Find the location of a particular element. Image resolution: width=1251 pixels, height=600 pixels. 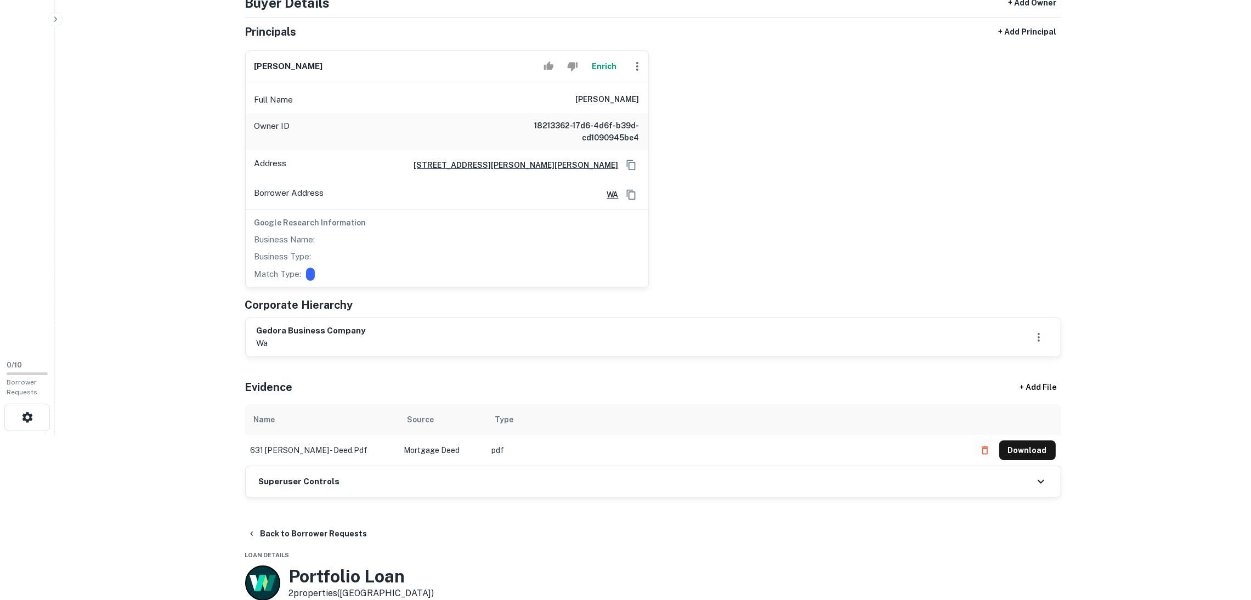

p: Borrower Address is located at coordinates (289, 195).